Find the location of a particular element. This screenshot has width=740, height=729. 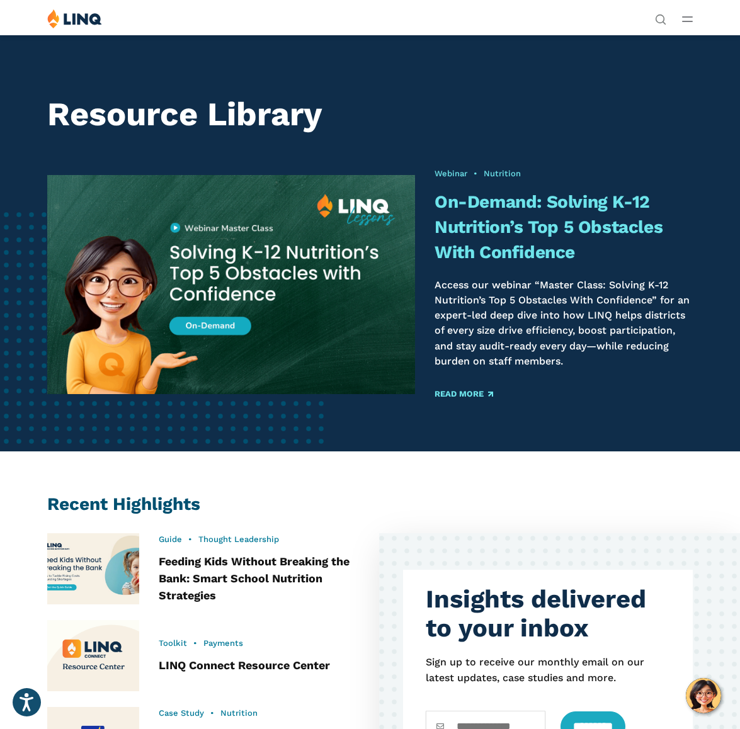

a: Webinar is located at coordinates (451, 173).